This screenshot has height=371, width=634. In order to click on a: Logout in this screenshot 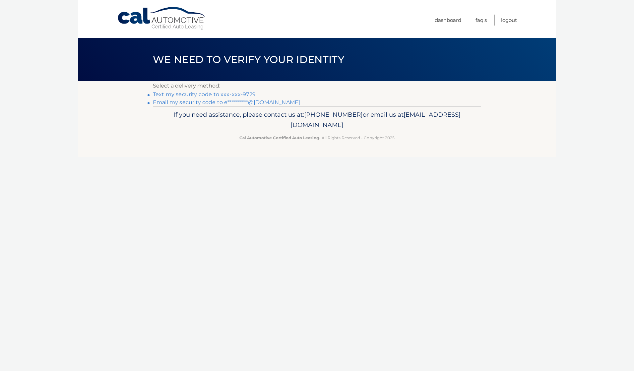, I will do `click(509, 20)`.